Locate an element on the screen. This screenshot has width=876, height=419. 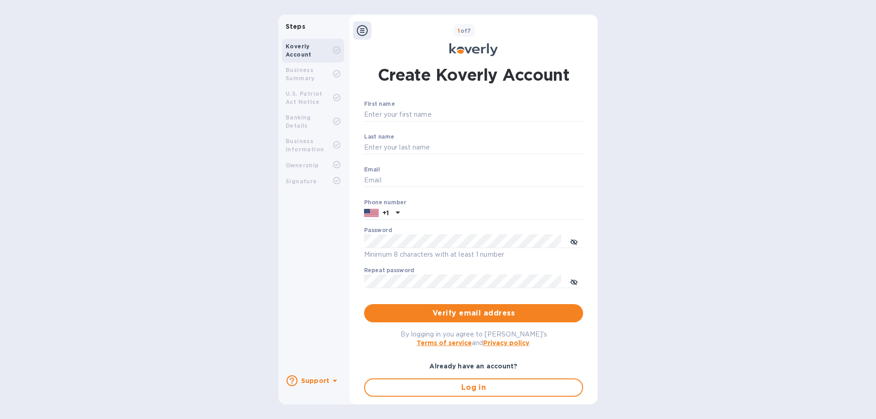
label: Repeat password is located at coordinates (389, 271).